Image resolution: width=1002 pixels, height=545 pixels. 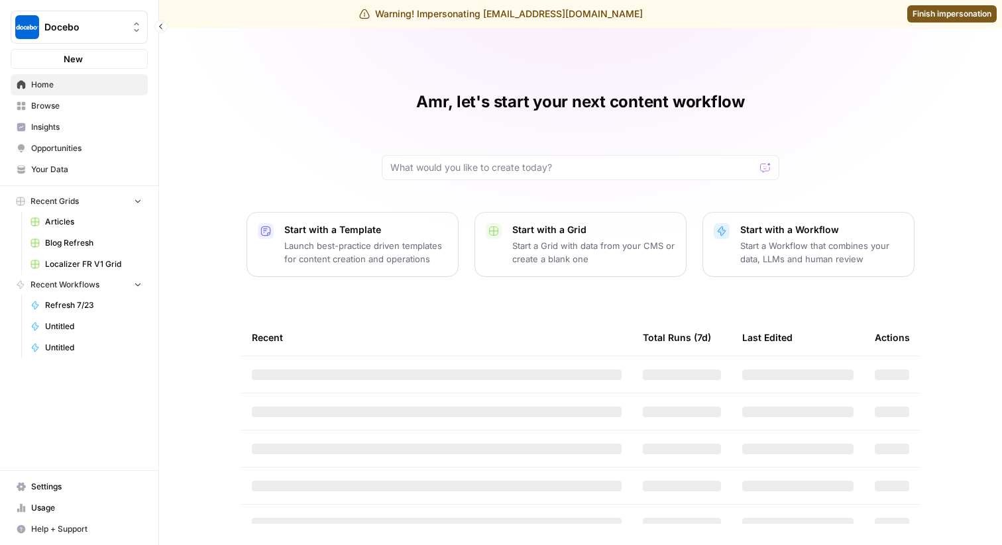 What do you see at coordinates (594, 230) in the screenshot?
I see `p: Start with a Grid` at bounding box center [594, 230].